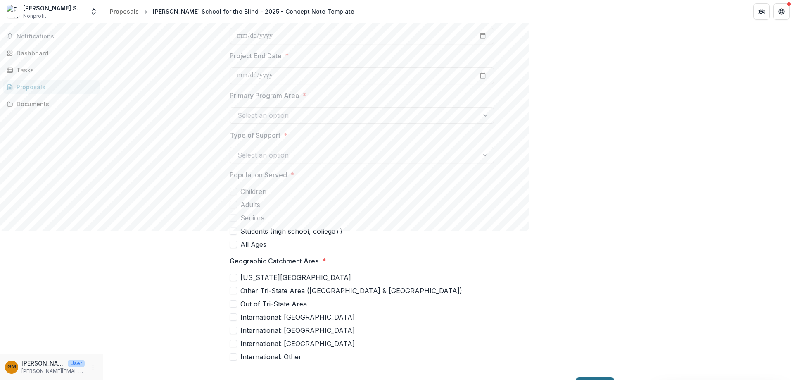 The width and height of the screenshot is (793, 380). Describe the element at coordinates (94, 12) in the screenshot. I see `button: Open entity switcher` at that location.